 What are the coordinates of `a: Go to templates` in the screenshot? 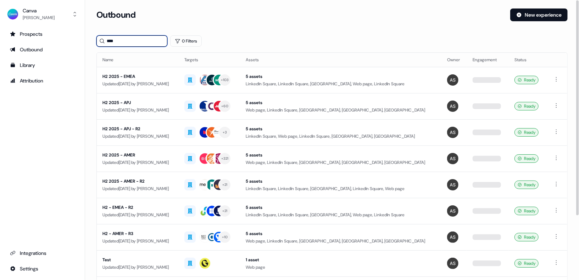 It's located at (42, 65).